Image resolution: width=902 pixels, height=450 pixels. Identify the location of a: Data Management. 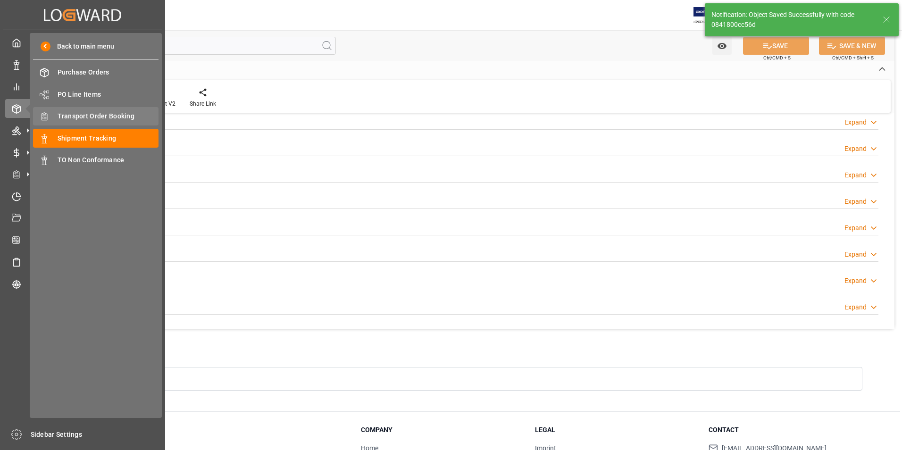
(83, 64).